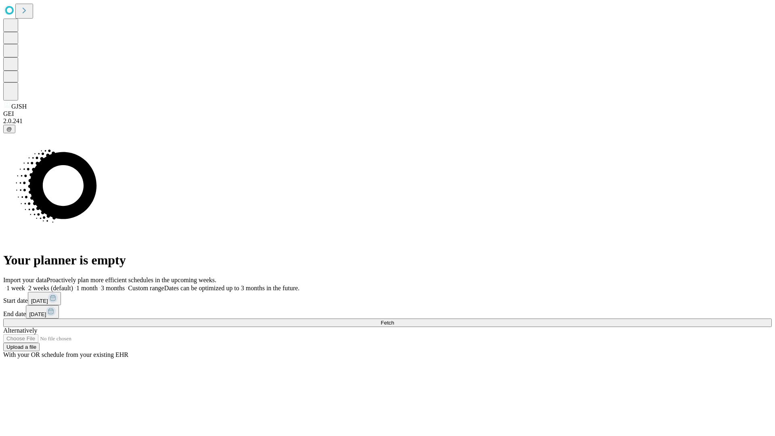 This screenshot has height=436, width=775. What do you see at coordinates (132, 280) in the screenshot?
I see `span: Proactively plan more efficient schedules in the upcoming weeks.` at bounding box center [132, 280].